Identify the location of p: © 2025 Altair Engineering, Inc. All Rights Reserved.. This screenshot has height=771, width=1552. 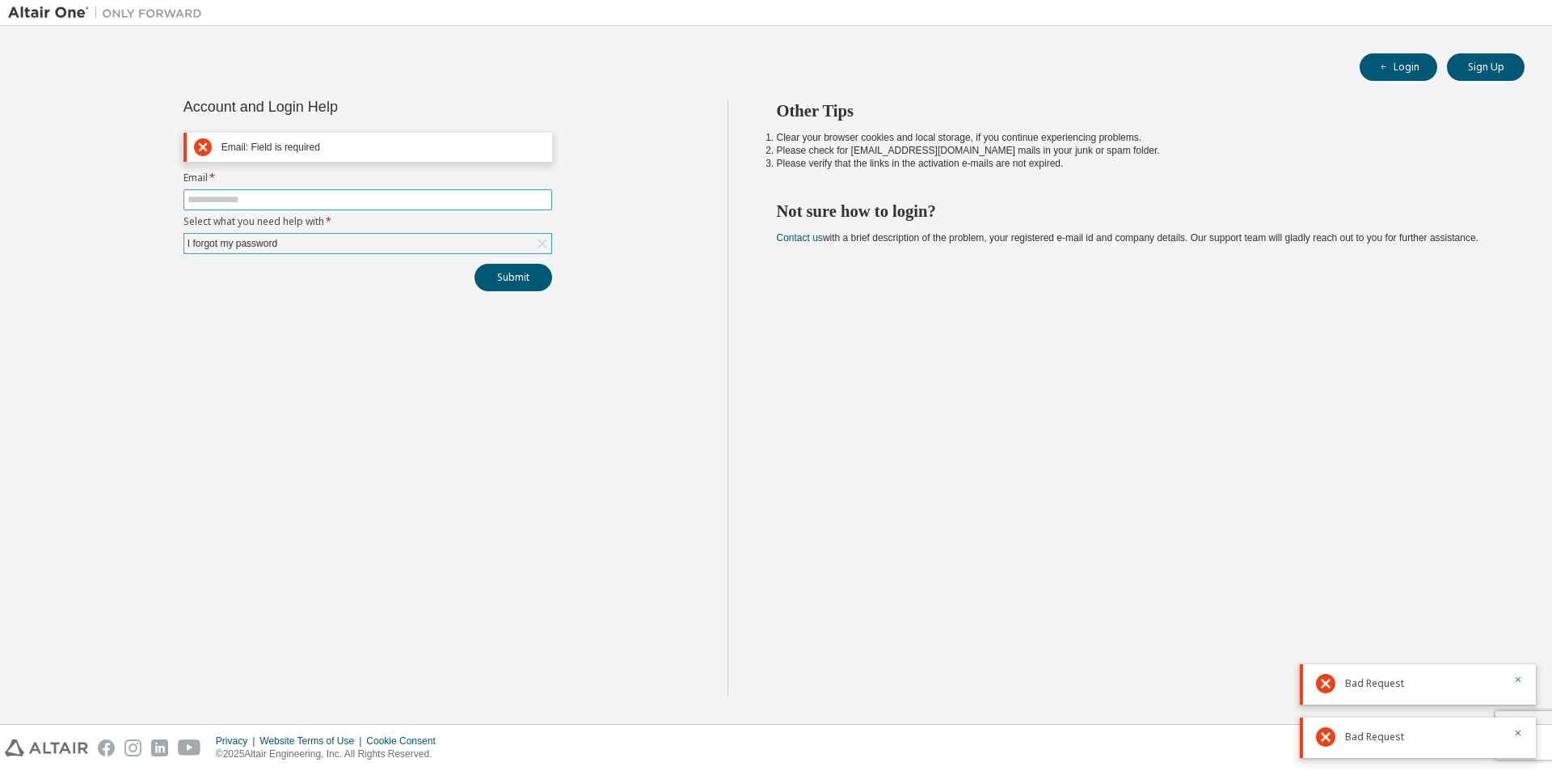
(331, 754).